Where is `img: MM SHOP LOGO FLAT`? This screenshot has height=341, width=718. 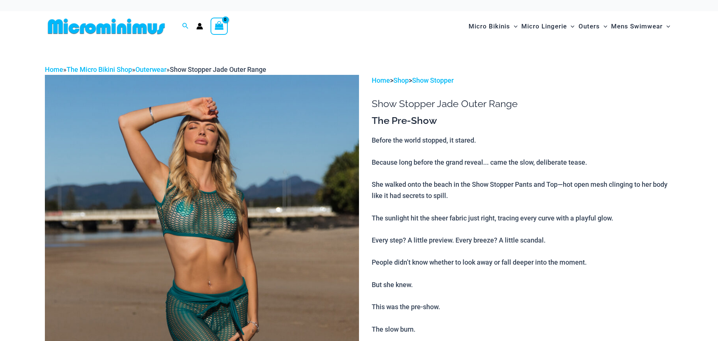
img: MM SHOP LOGO FLAT is located at coordinates (106, 26).